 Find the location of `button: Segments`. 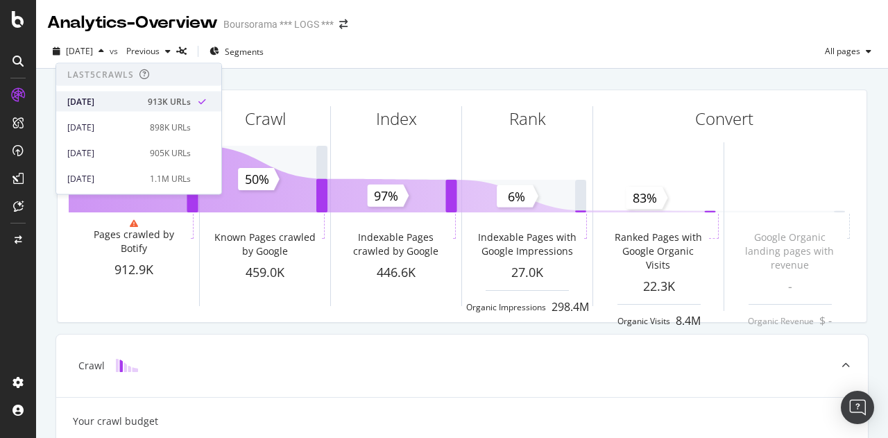

button: Segments is located at coordinates (237, 51).